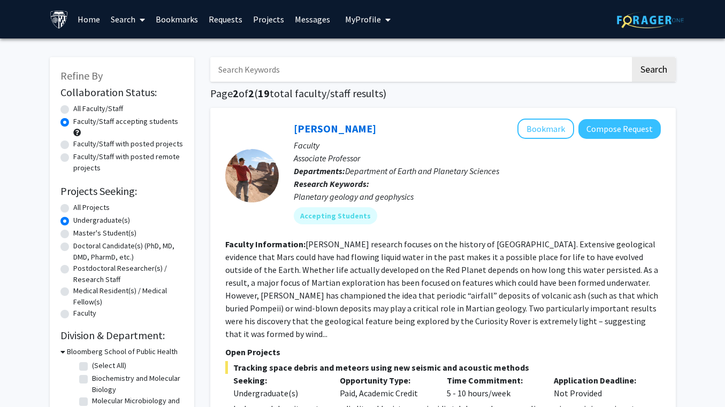 Image resolution: width=725 pixels, height=407 pixels. I want to click on a: Projects, so click(268, 19).